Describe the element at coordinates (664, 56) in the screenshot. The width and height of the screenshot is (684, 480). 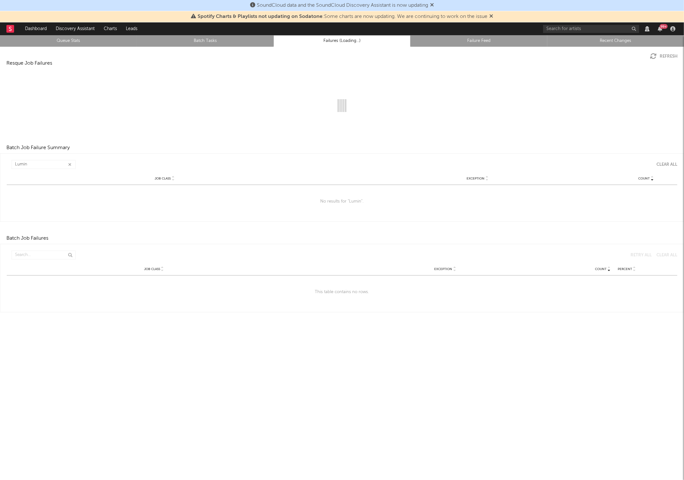
I see `button: Refresh` at that location.